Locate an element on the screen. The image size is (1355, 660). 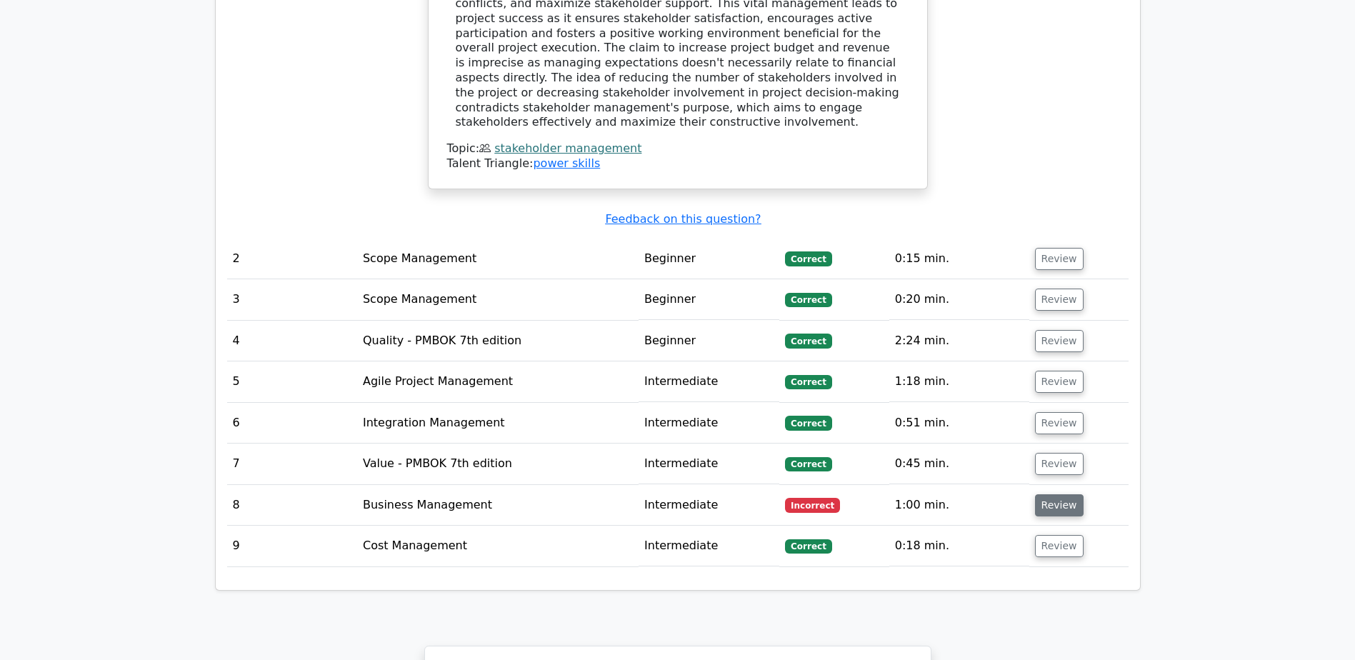
td: 1:00 min. is located at coordinates (959, 505).